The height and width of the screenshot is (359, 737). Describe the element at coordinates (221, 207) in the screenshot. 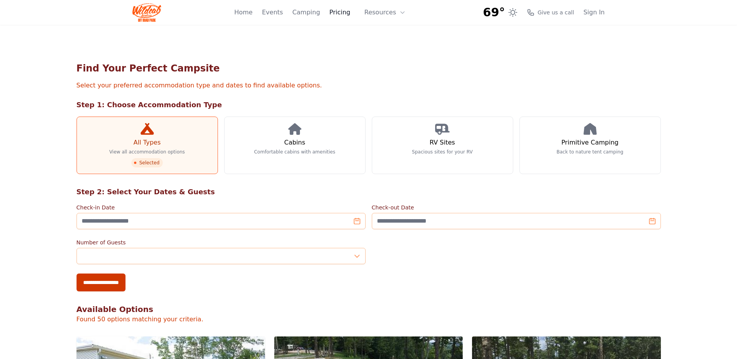

I see `label: Check-in Date` at that location.